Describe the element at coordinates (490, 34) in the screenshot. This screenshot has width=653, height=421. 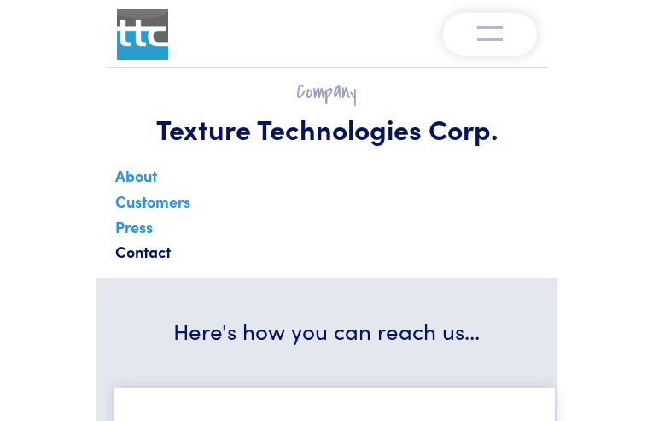
I see `button: Toggle navigation` at that location.